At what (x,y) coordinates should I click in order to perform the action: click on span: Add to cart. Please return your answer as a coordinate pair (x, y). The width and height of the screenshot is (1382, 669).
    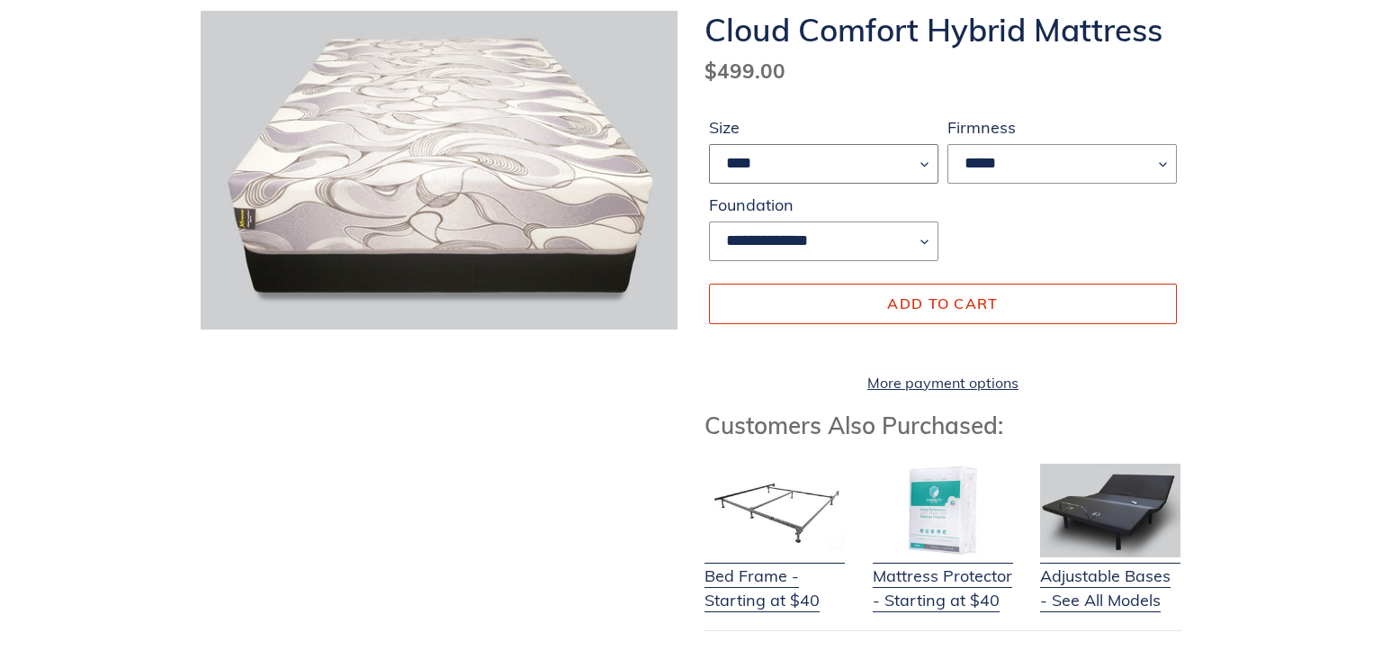
    Looking at the image, I should click on (942, 303).